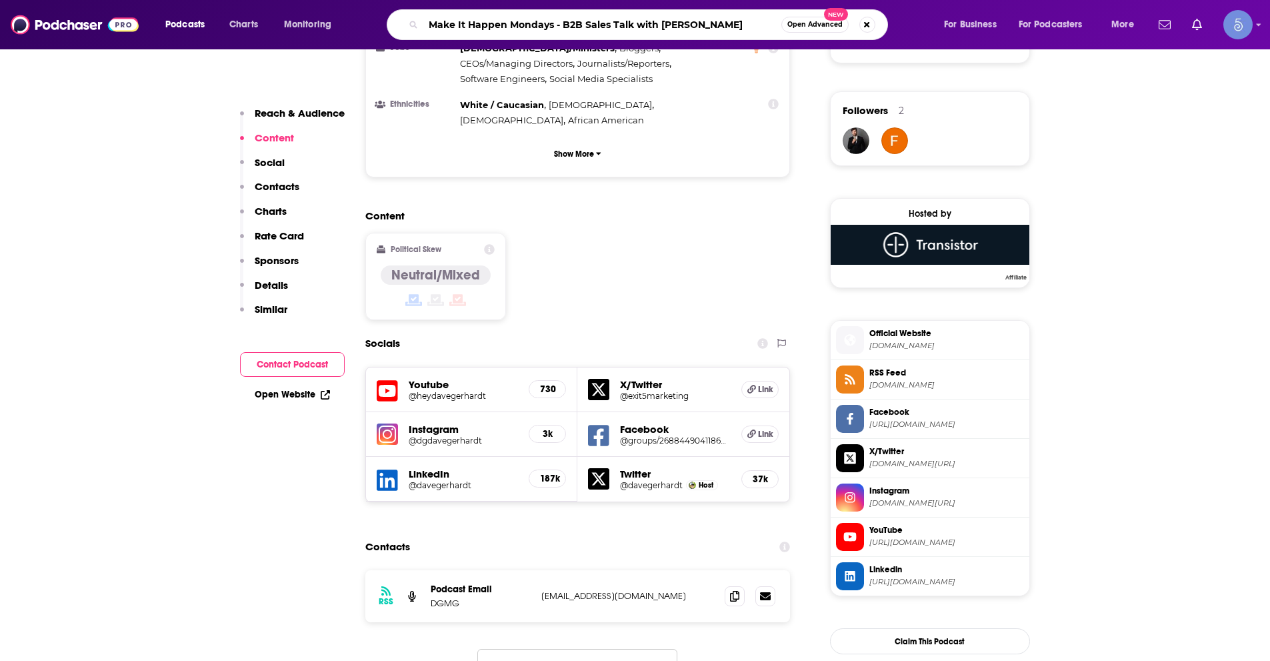 The width and height of the screenshot is (1270, 661). Describe the element at coordinates (606, 120) in the screenshot. I see `span: African American` at that location.